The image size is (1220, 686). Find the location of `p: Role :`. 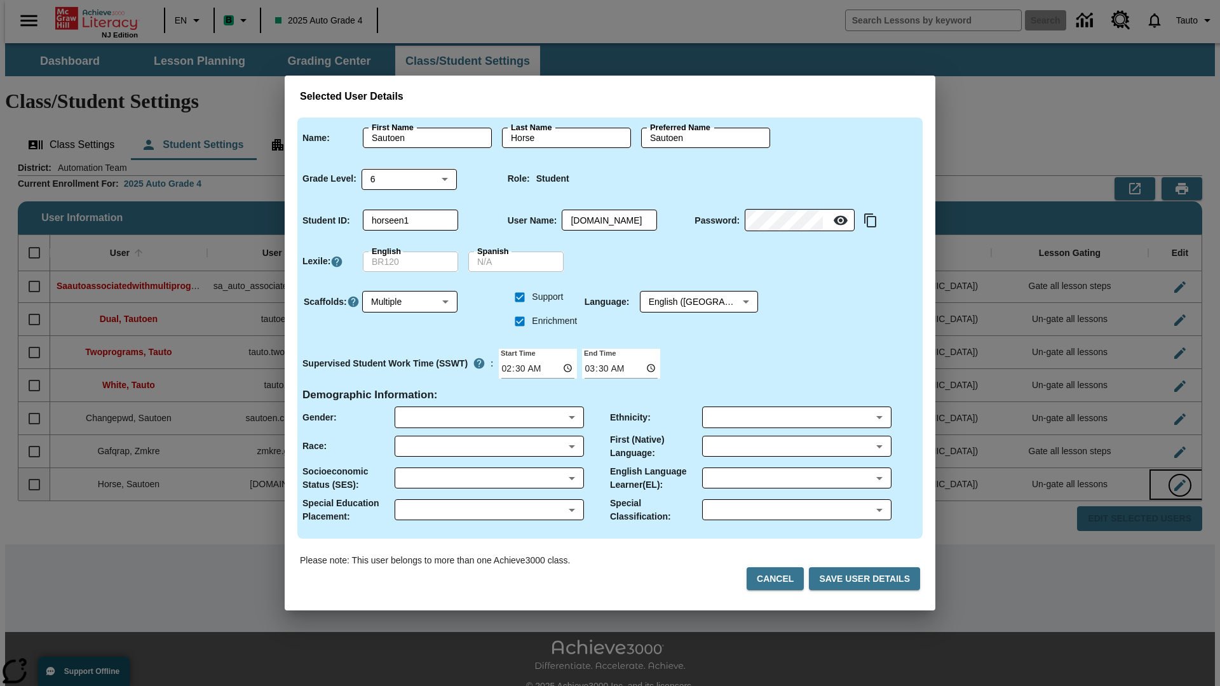

p: Role : is located at coordinates (518, 178).